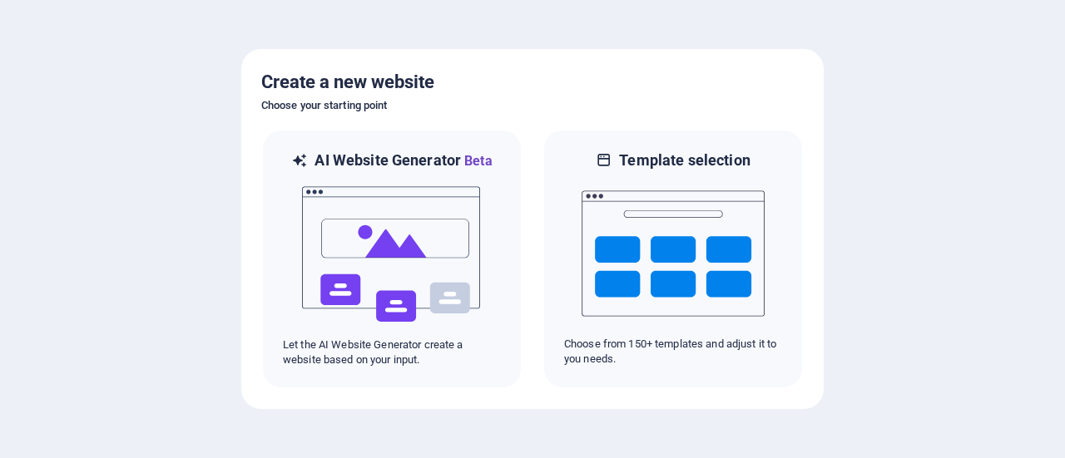 Image resolution: width=1065 pixels, height=458 pixels. I want to click on p: Choose from 150+ templates and adjust it to you needs., so click(673, 352).